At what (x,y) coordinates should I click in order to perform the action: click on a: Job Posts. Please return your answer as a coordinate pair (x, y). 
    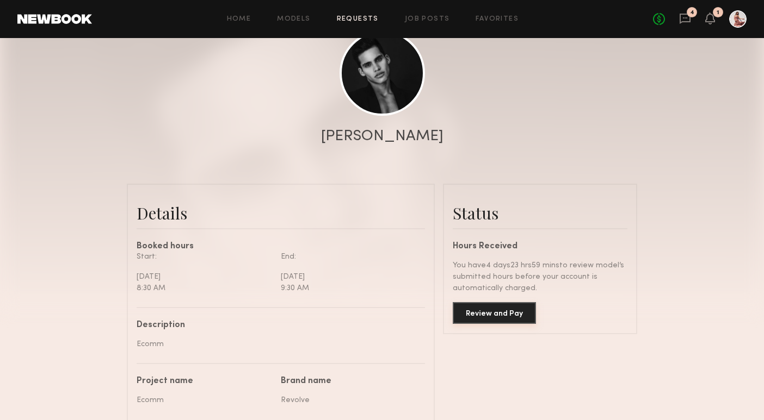
    Looking at the image, I should click on (427, 19).